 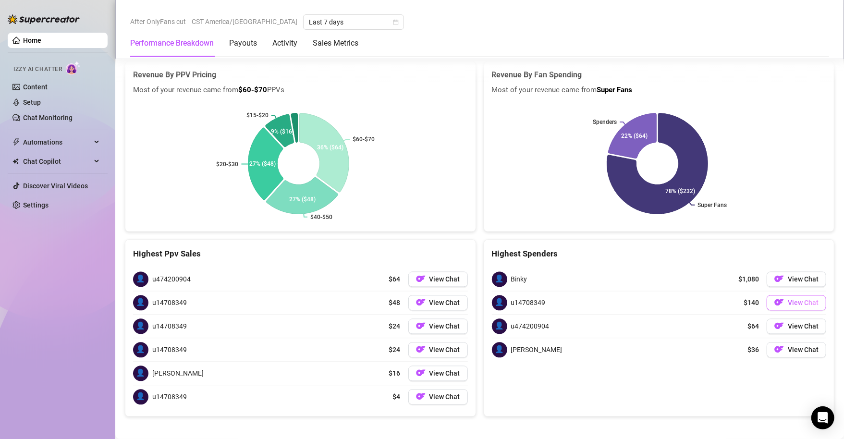 What do you see at coordinates (300, 254) in the screenshot?
I see `div: Highest Ppv Sales` at bounding box center [300, 254].